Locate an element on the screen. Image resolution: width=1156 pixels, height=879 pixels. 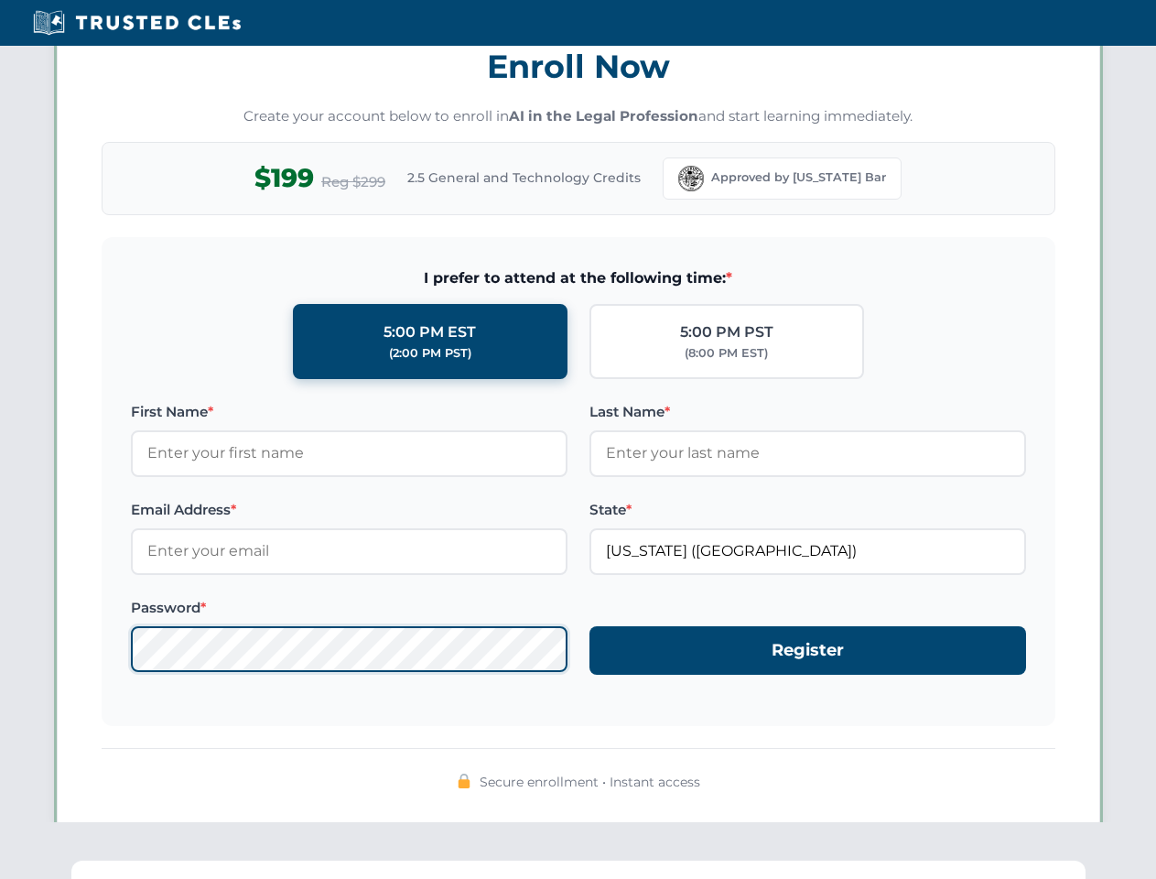
div: 5:00 PM PST is located at coordinates (727, 332).